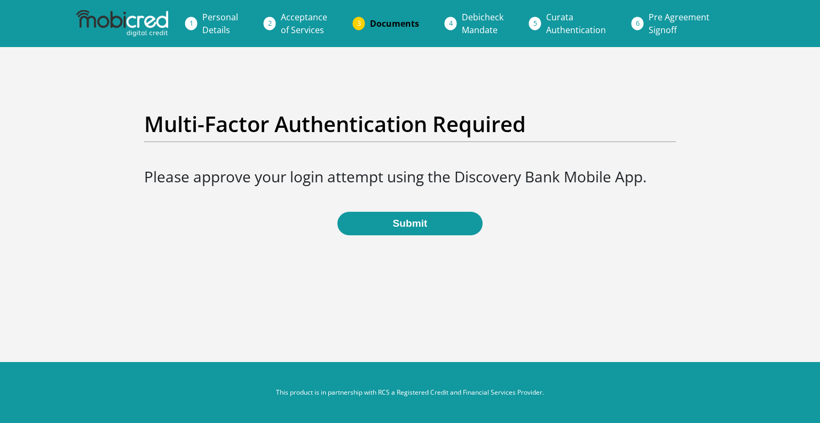 This screenshot has width=820, height=423. I want to click on p: This product is in partnership with RCS a Registered Credit and Financial Services Provider., so click(410, 392).